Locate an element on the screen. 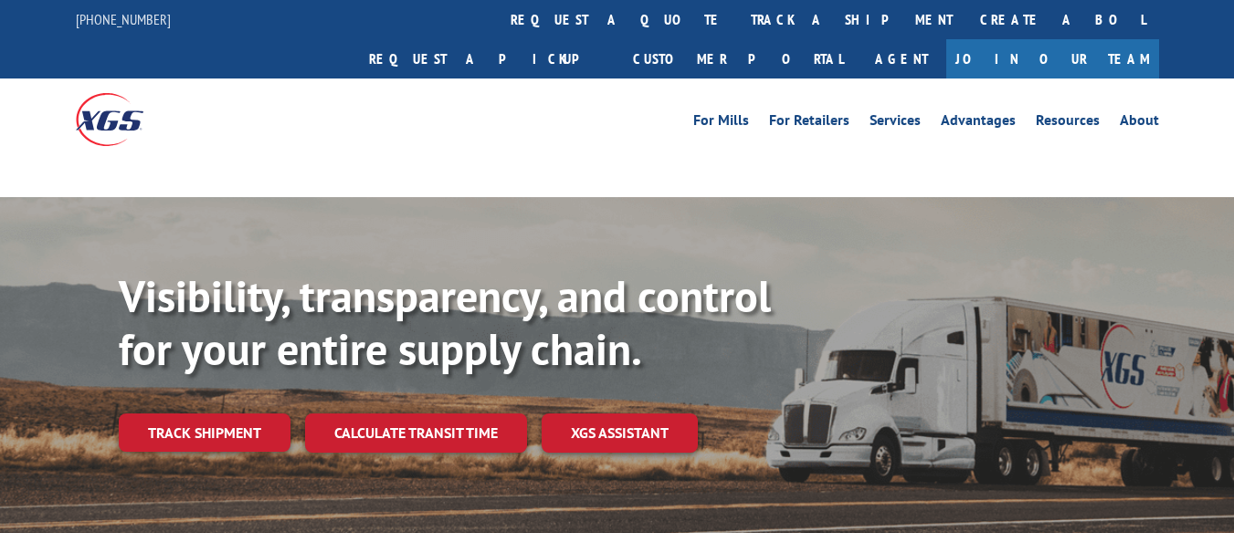 The height and width of the screenshot is (533, 1234). a: About is located at coordinates (1139, 123).